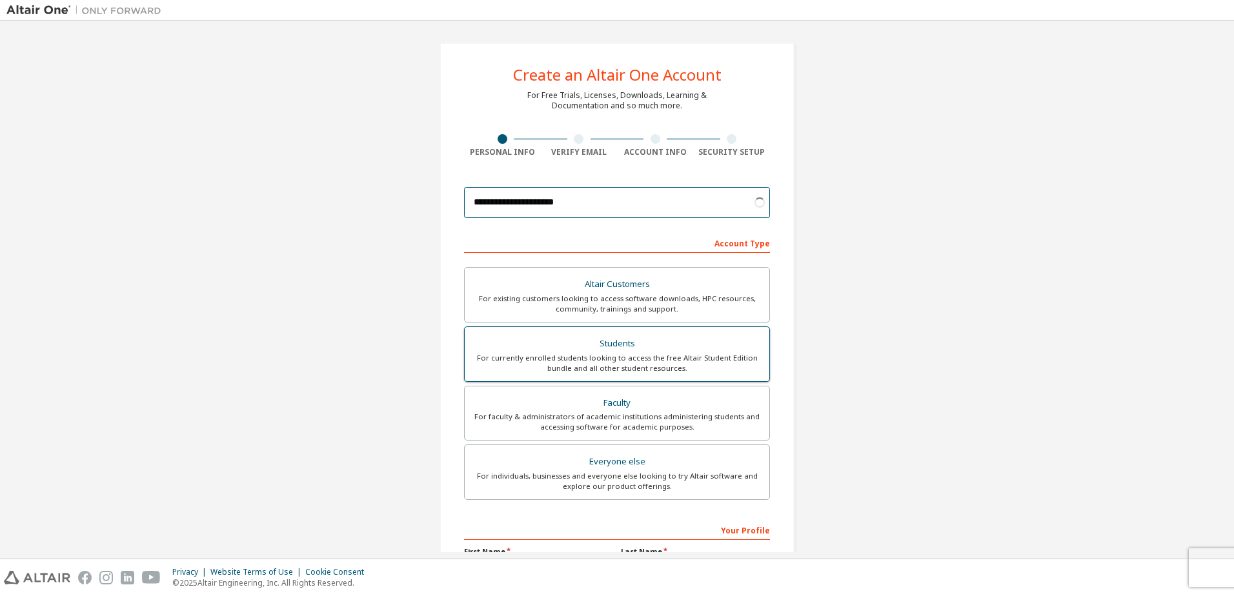 The height and width of the screenshot is (596, 1234). I want to click on div: Account Type, so click(617, 243).